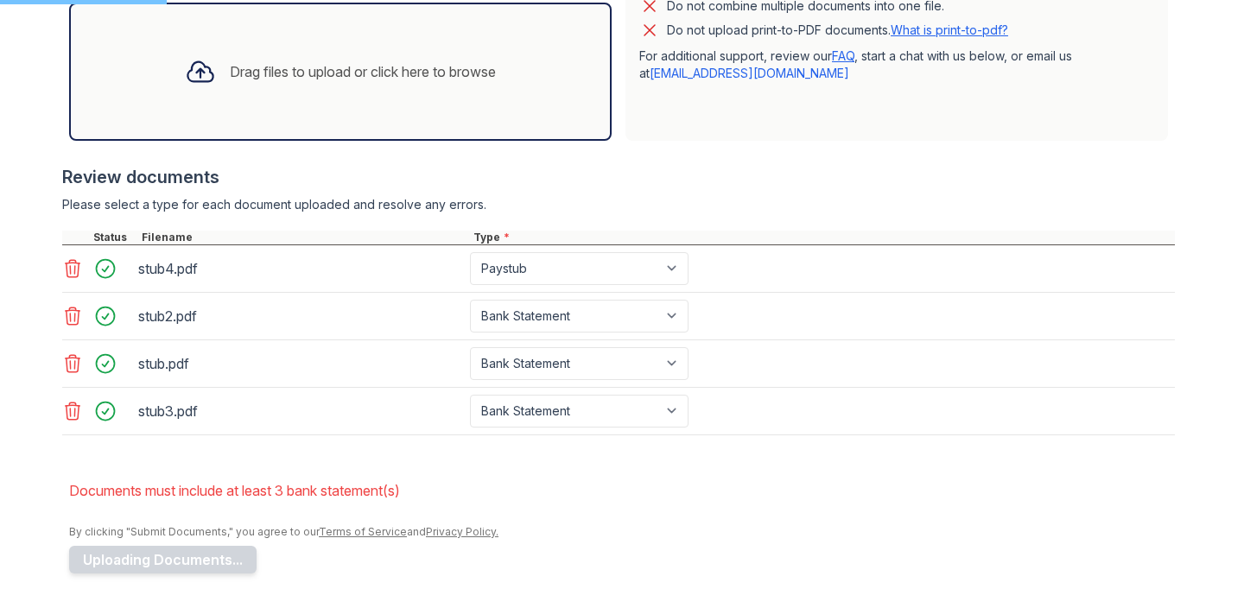 The width and height of the screenshot is (1244, 608). Describe the element at coordinates (843, 55) in the screenshot. I see `a: FAQ` at that location.